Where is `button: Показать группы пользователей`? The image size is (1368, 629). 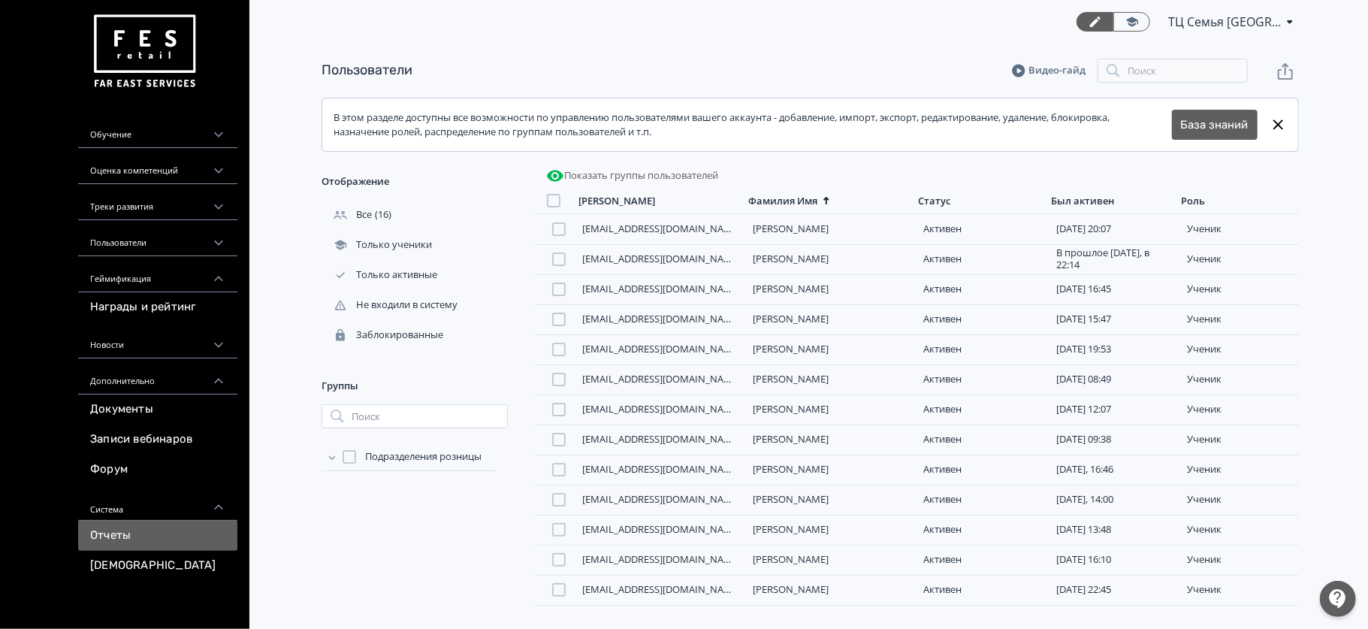 button: Показать группы пользователей is located at coordinates (632, 176).